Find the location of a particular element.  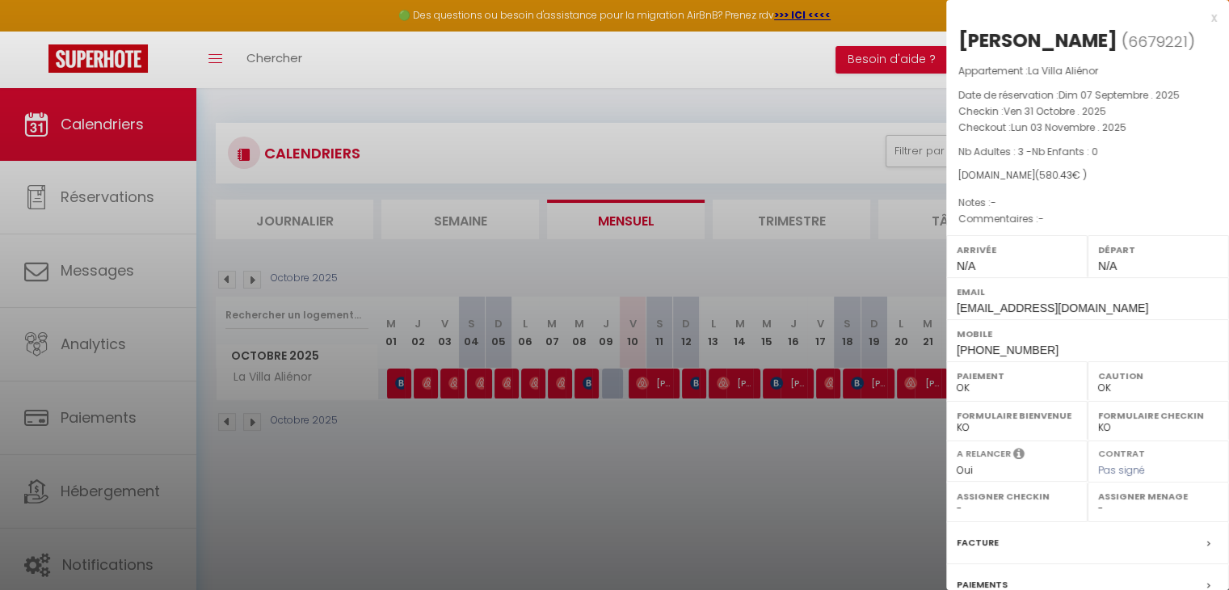

p: Checkin : is located at coordinates (1087, 111).